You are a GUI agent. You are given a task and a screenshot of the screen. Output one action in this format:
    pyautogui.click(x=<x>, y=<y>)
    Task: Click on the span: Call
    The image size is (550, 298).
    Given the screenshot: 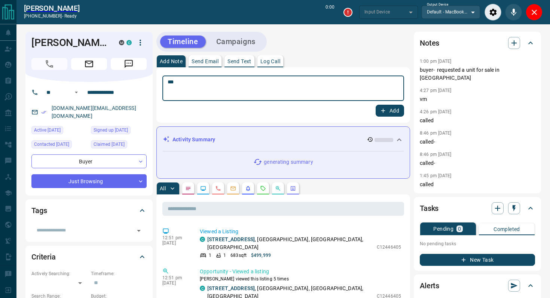 What is the action you would take?
    pyautogui.click(x=49, y=64)
    